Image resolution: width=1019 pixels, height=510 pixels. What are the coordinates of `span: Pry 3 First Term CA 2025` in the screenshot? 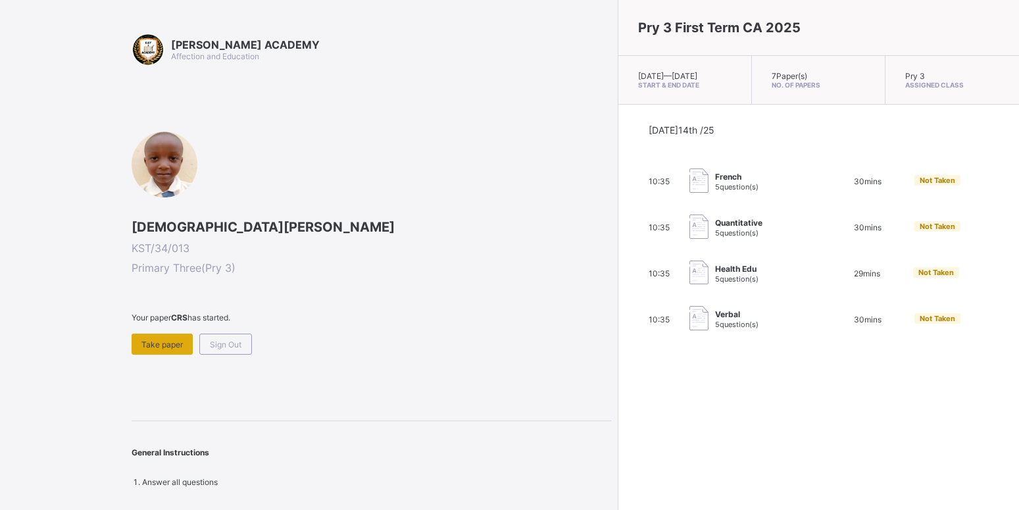 It's located at (719, 28).